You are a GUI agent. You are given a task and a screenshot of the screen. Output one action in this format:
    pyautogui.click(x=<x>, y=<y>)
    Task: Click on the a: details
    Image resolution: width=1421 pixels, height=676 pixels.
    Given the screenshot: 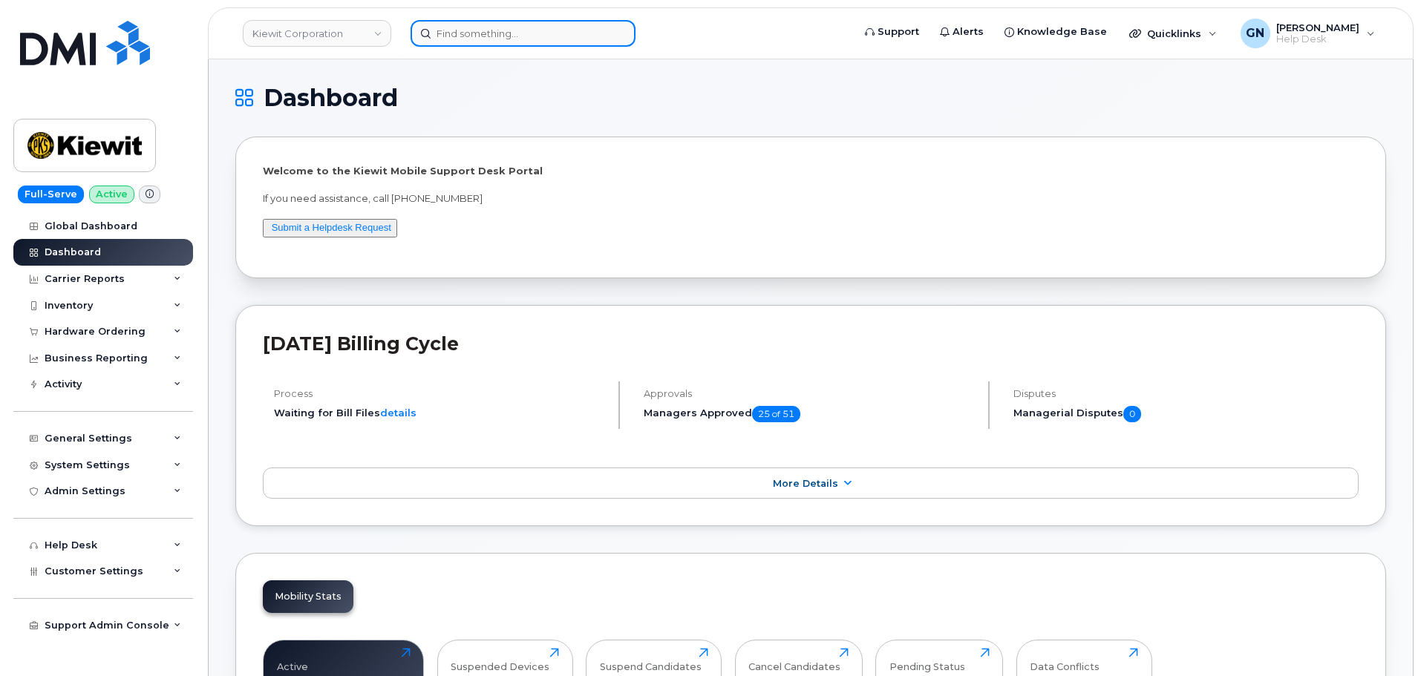 What is the action you would take?
    pyautogui.click(x=398, y=413)
    